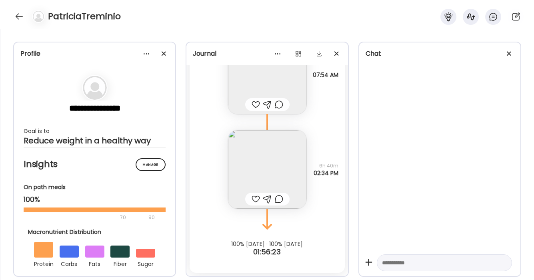 Image resolution: width=534 pixels, height=280 pixels. Describe the element at coordinates (44, 263) in the screenshot. I see `div: protein` at that location.